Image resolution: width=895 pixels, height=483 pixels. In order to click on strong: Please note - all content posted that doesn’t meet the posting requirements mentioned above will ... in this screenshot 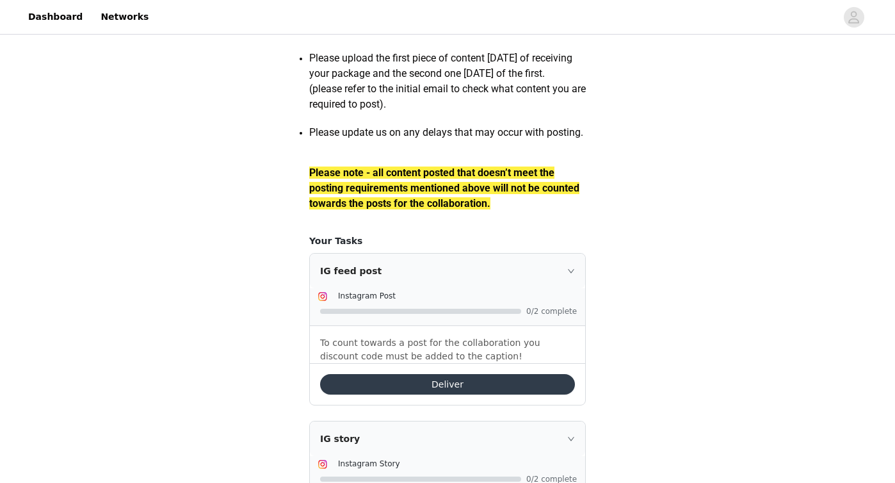, I will do `click(444, 188)`.